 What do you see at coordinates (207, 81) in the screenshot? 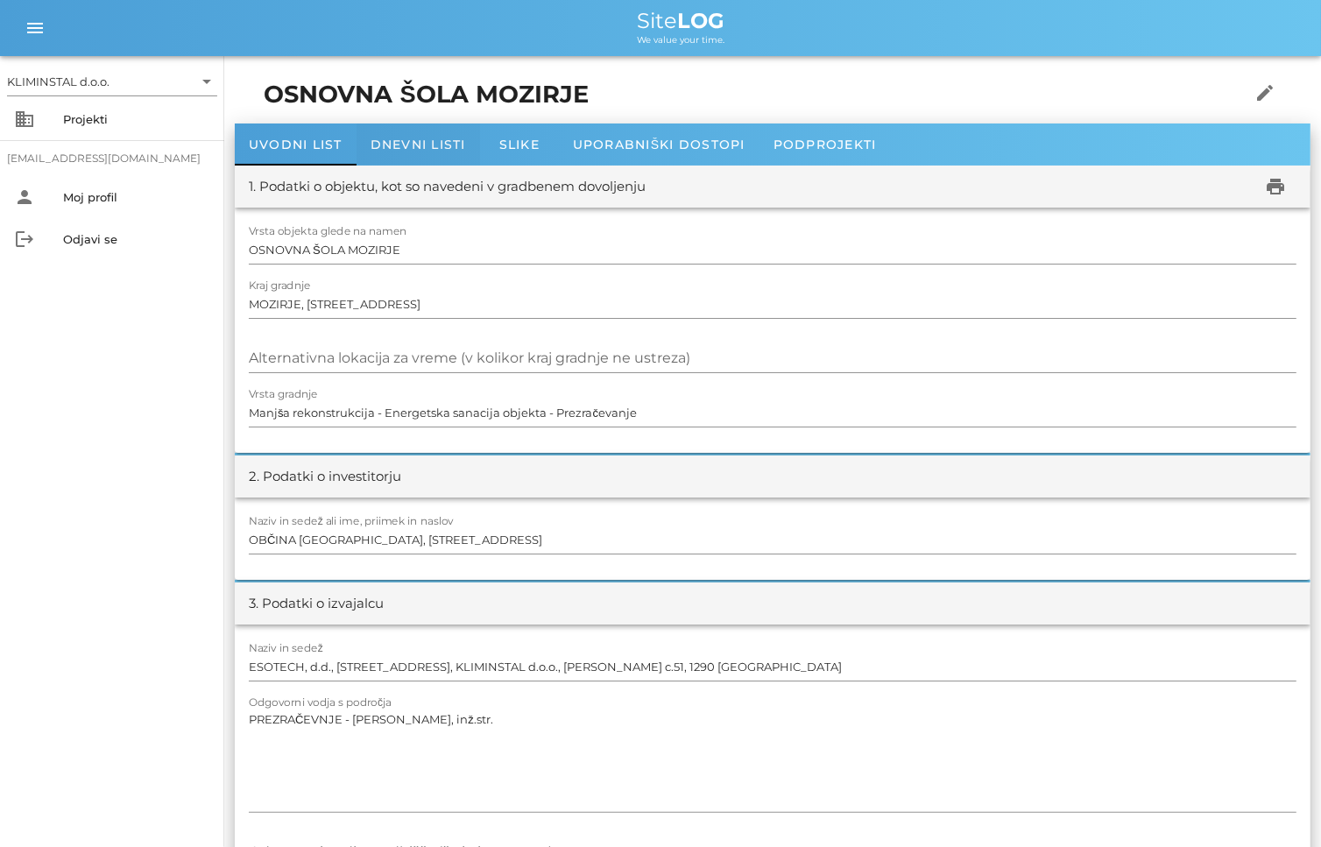
I see `i: arrow_drop_down` at bounding box center [207, 81].